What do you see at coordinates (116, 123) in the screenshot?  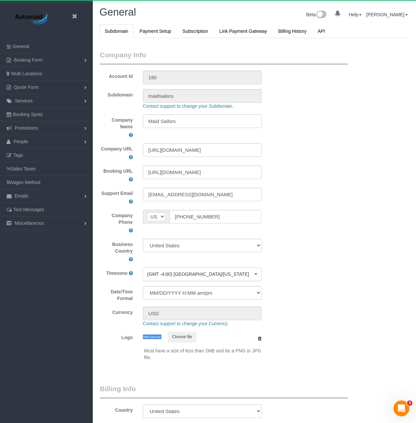 I see `label: Company Name` at bounding box center [116, 123].